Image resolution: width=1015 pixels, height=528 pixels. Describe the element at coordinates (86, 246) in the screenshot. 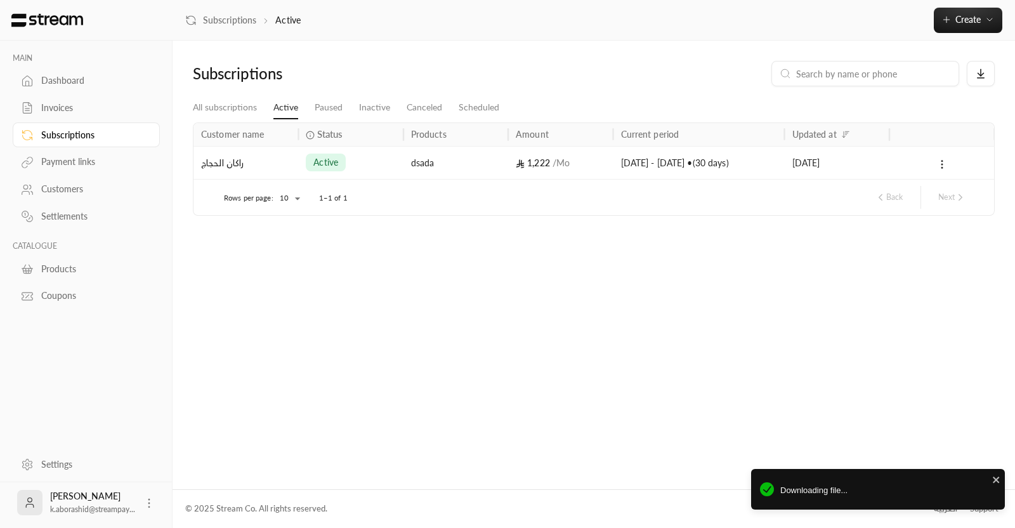

I see `p: CATALOGUE` at that location.